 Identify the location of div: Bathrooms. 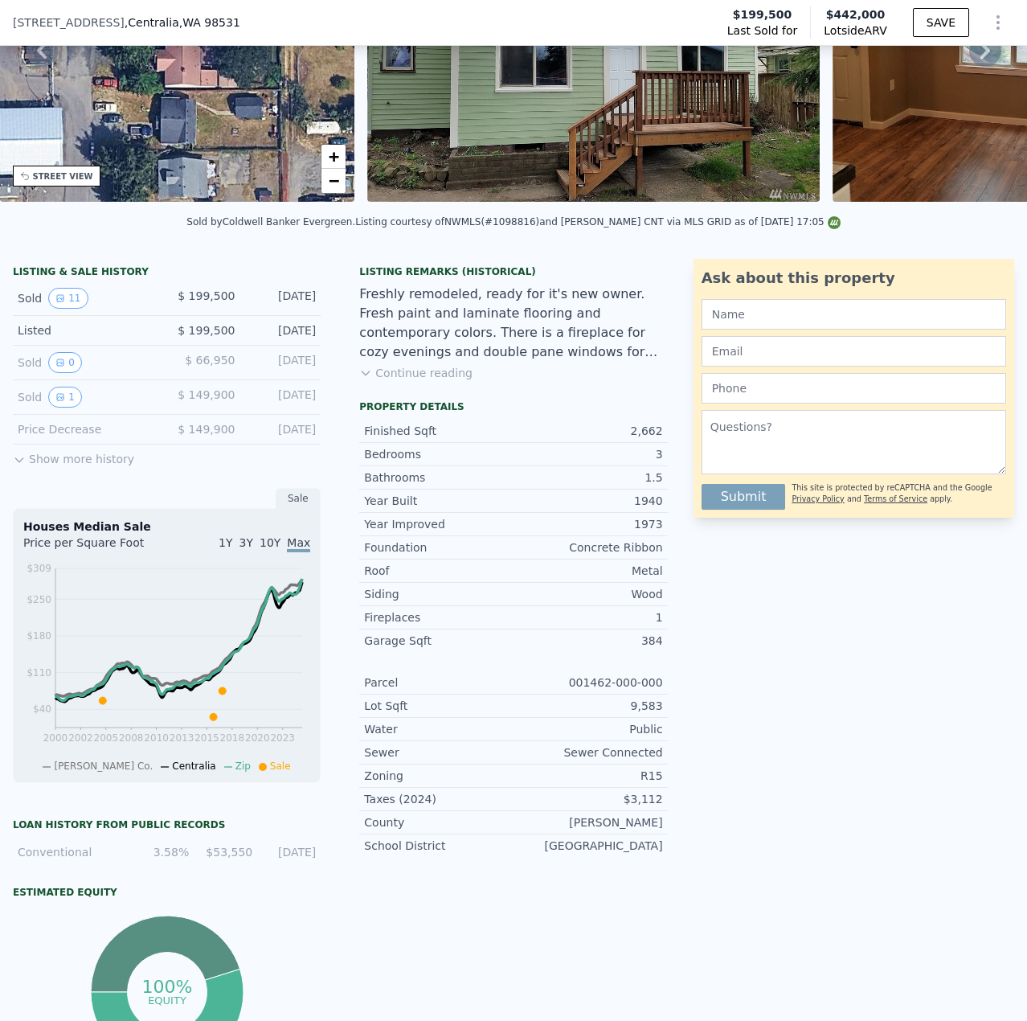
(439, 478).